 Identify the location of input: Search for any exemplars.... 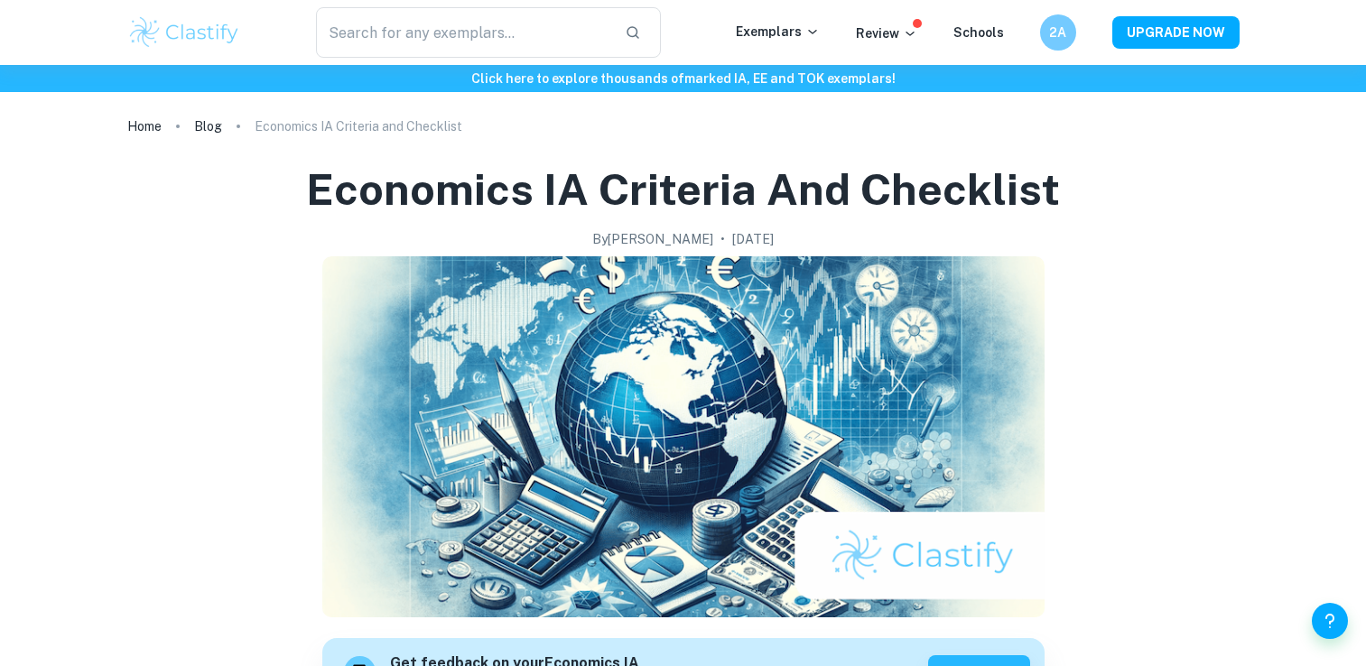
(463, 32).